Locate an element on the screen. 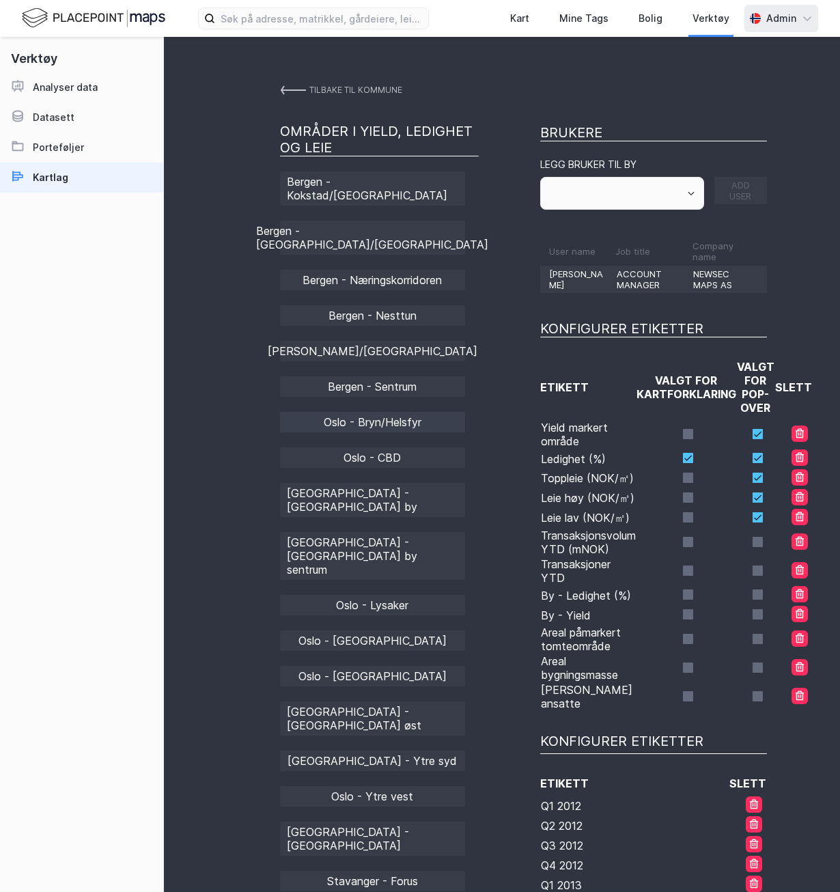 Image resolution: width=840 pixels, height=892 pixels. a: Tilbake til kommune is located at coordinates (341, 90).